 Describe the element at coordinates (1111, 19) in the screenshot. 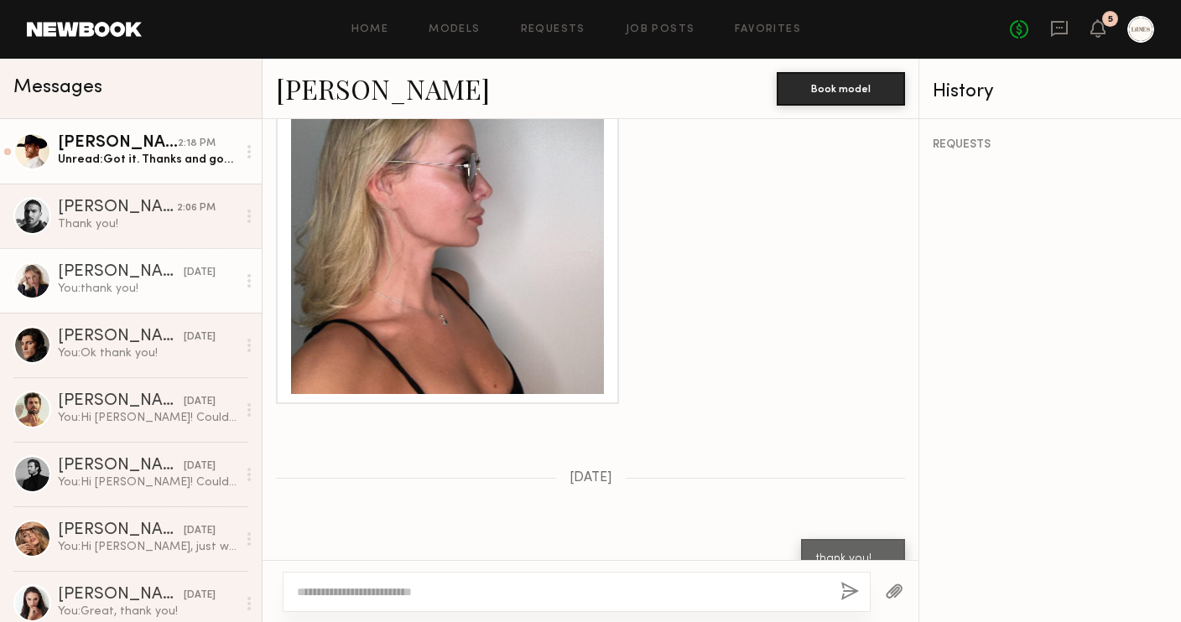

I see `div: 5` at that location.